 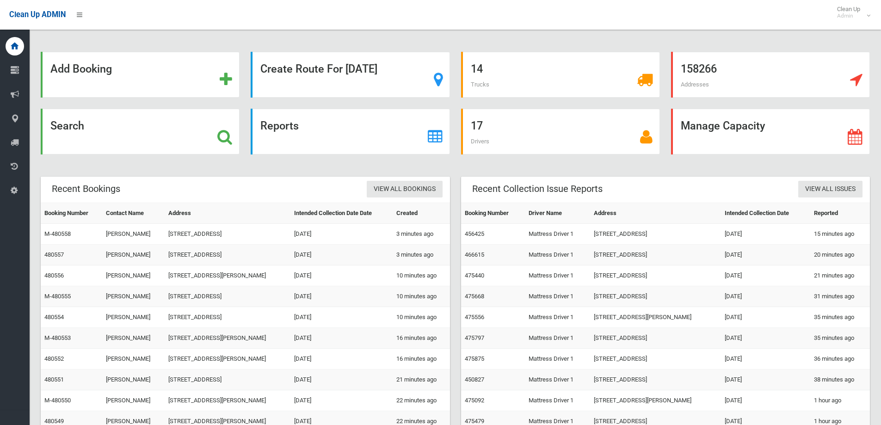 What do you see at coordinates (474, 337) in the screenshot?
I see `a: 475797` at bounding box center [474, 337].